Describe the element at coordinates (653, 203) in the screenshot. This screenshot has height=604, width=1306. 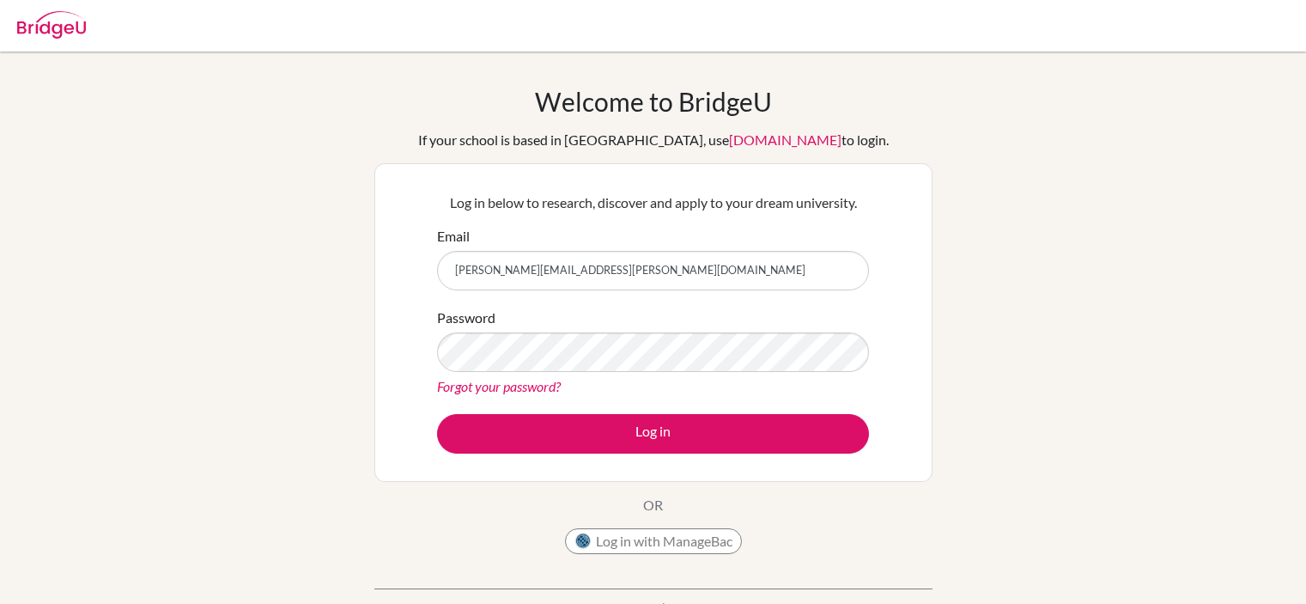
I see `p: Log in below to research, discover and apply to your dream university.` at that location.